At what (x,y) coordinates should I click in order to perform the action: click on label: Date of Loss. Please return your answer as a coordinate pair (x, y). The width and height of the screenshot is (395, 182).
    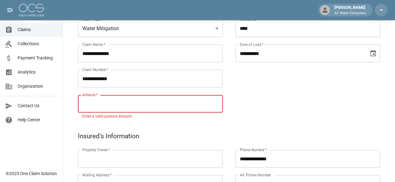
    Looking at the image, I should click on (251, 44).